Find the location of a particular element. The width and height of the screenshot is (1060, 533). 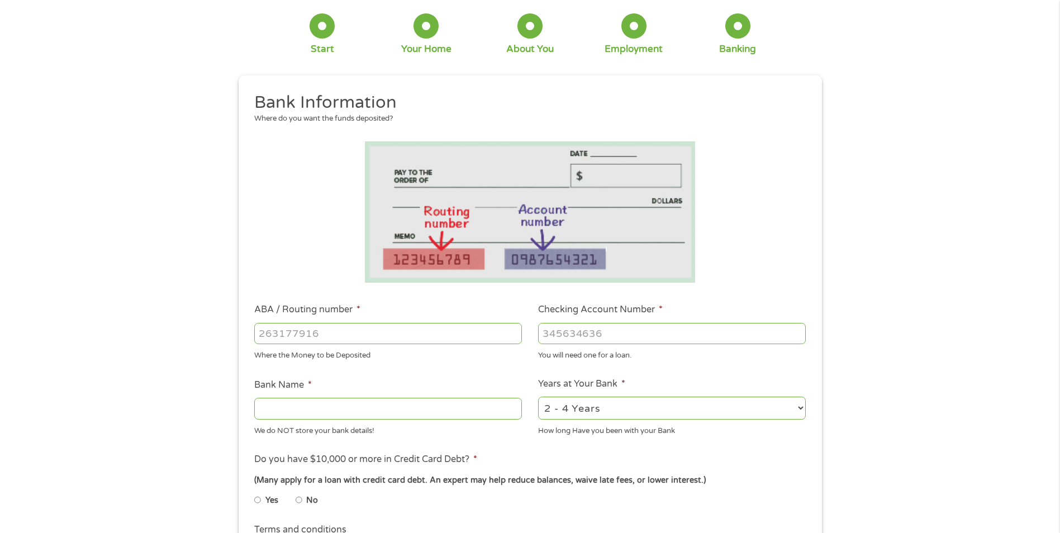

img: Routing number location is located at coordinates (530, 212).